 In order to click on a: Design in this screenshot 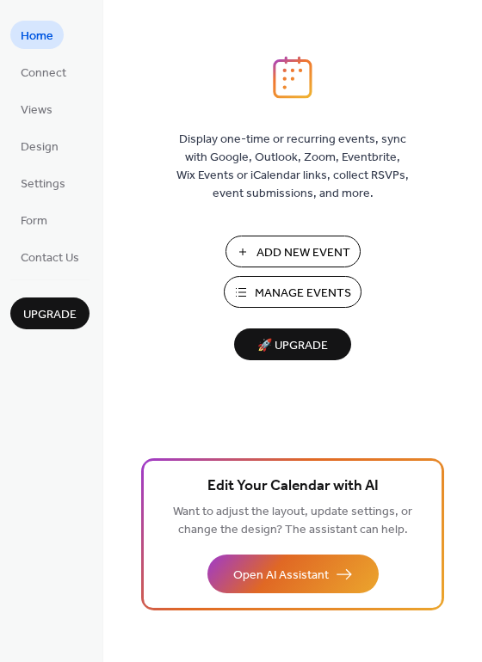, I will do `click(40, 145)`.